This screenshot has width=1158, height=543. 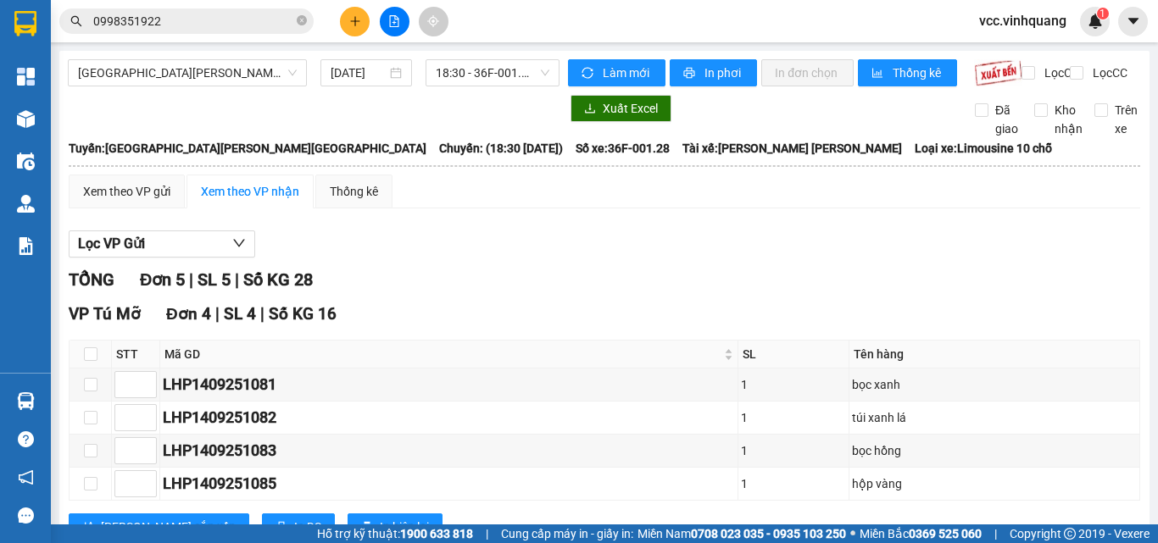 I want to click on strong: Hotline : 0889 23 23 23, so click(x=231, y=77).